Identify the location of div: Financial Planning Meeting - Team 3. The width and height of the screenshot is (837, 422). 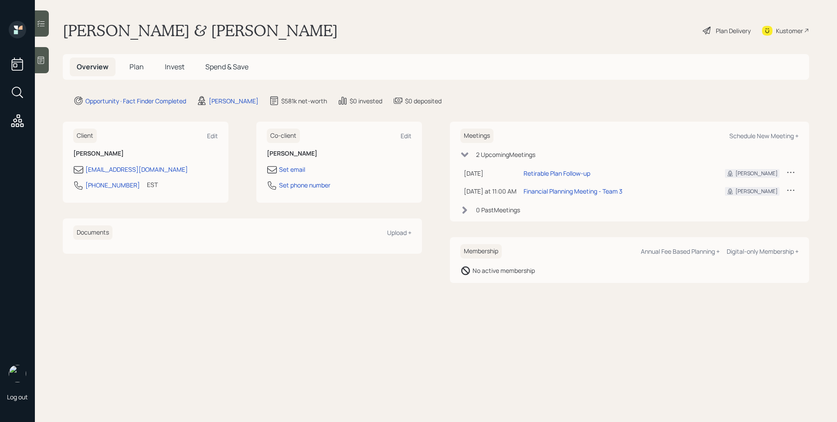
(573, 191).